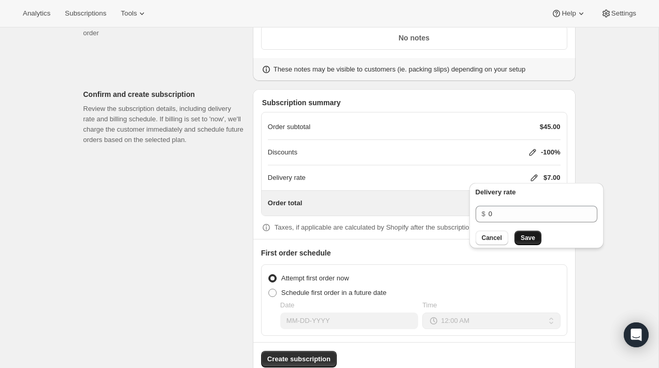 This screenshot has height=368, width=659. Describe the element at coordinates (528, 238) in the screenshot. I see `button: Save` at that location.